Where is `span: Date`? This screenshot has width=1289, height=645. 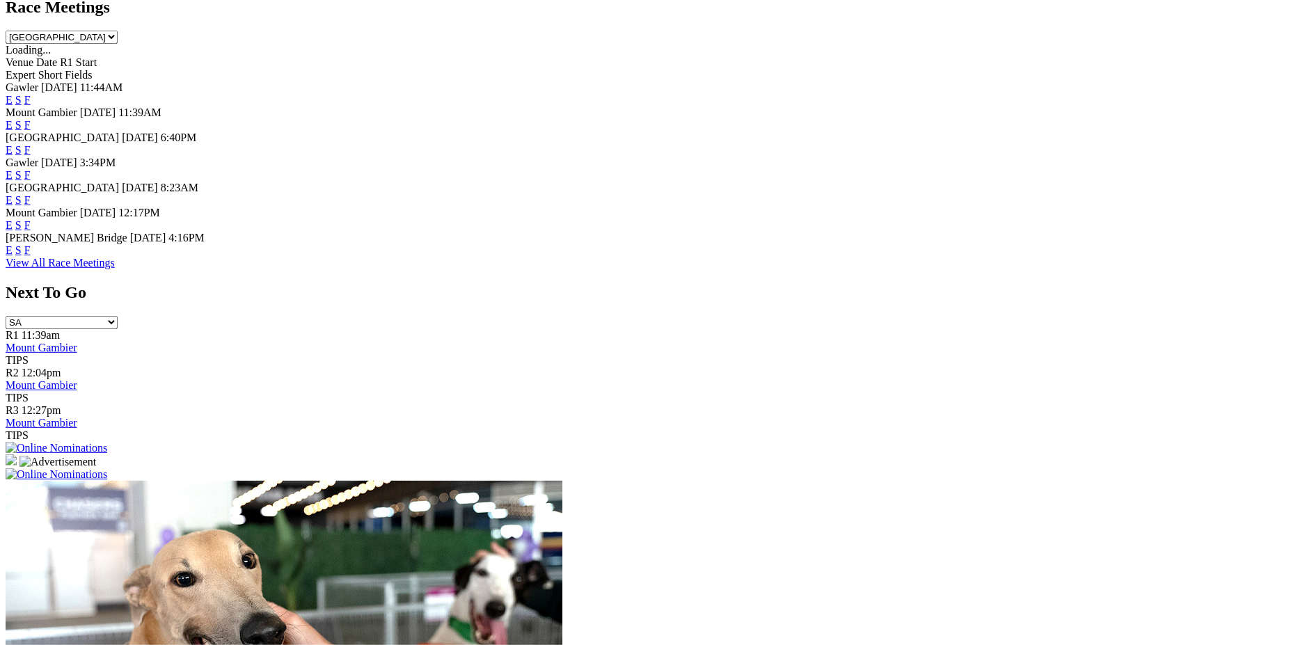
span: Date is located at coordinates (47, 62).